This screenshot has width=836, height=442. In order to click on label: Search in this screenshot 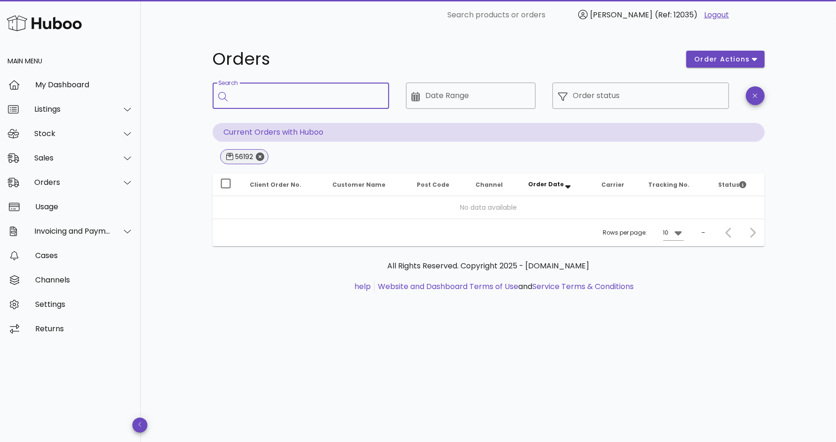, I will do `click(228, 83)`.